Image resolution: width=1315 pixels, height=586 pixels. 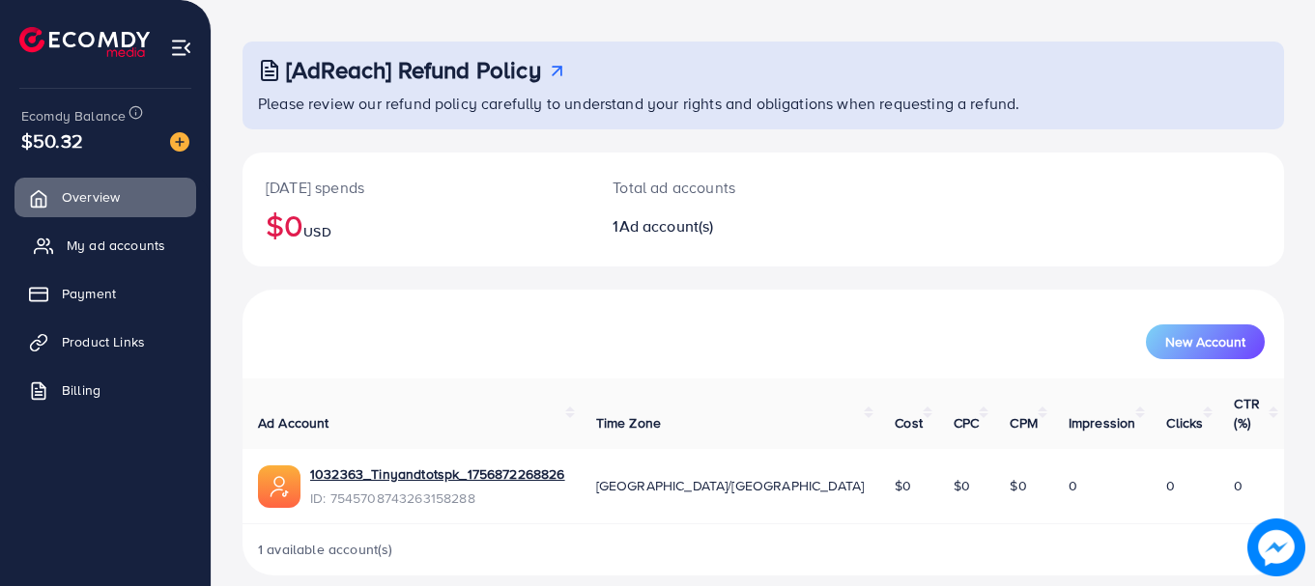 I want to click on span: My ad accounts, so click(x=116, y=245).